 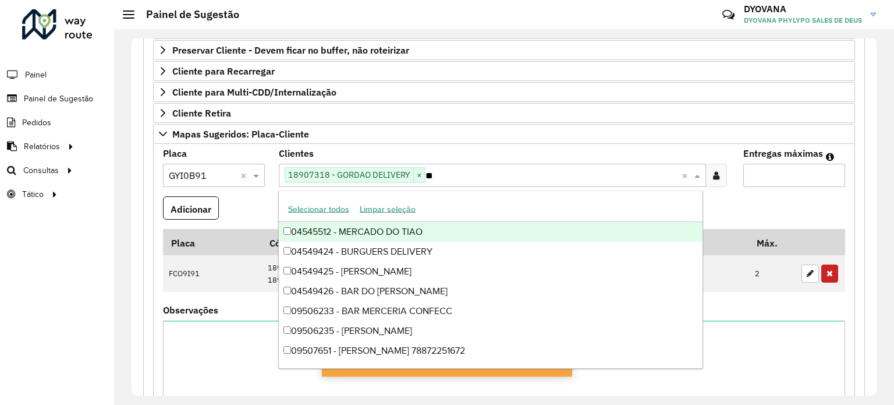 I want to click on font: DYOVANA PHYLYPO SALES DE DEUS, so click(x=803, y=20).